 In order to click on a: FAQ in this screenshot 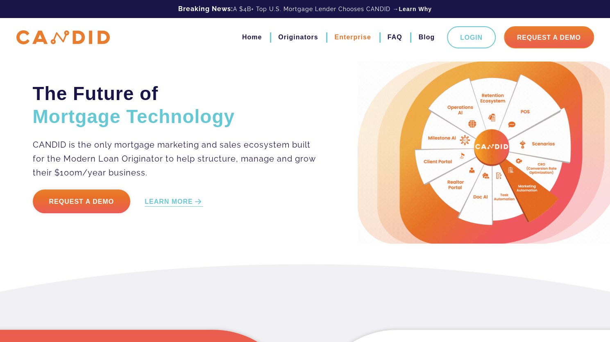, I will do `click(395, 37)`.